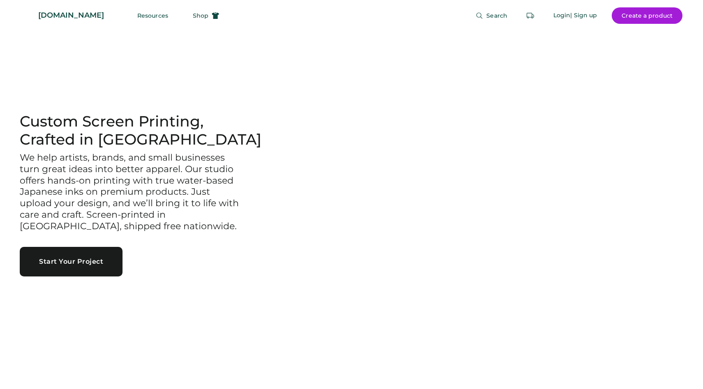 Image resolution: width=703 pixels, height=389 pixels. I want to click on div: Login, so click(562, 16).